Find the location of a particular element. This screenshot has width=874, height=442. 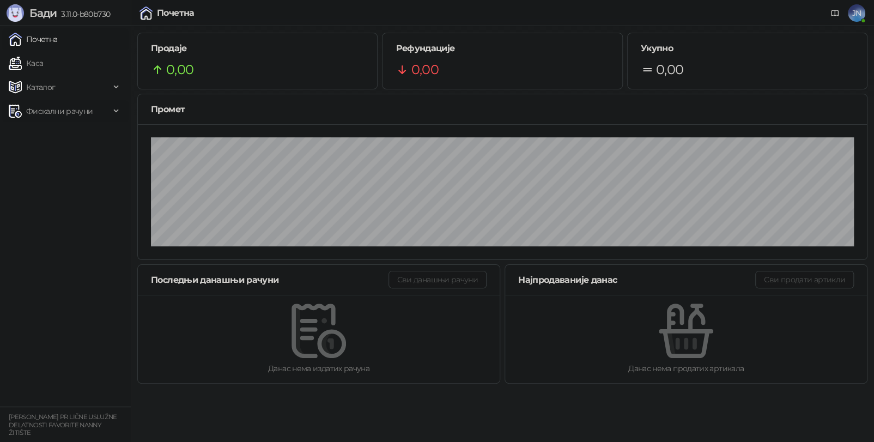

button: Сви продати артикли is located at coordinates (804, 279).